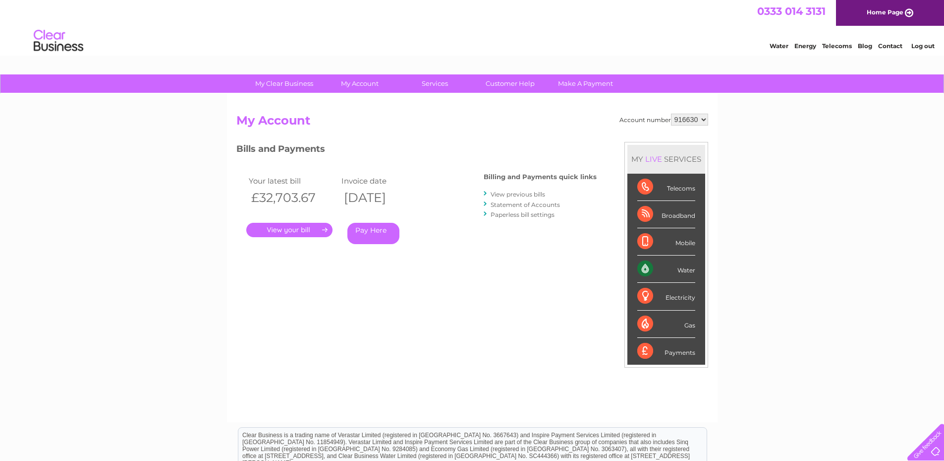 This screenshot has width=944, height=461. Describe the element at coordinates (472, 123) in the screenshot. I see `h2: My Account` at that location.